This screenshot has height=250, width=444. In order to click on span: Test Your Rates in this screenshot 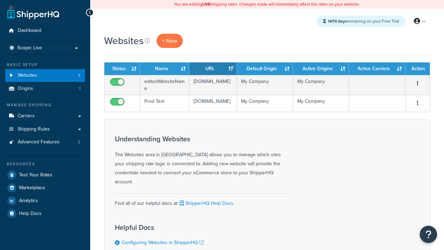, I will do `click(36, 175)`.